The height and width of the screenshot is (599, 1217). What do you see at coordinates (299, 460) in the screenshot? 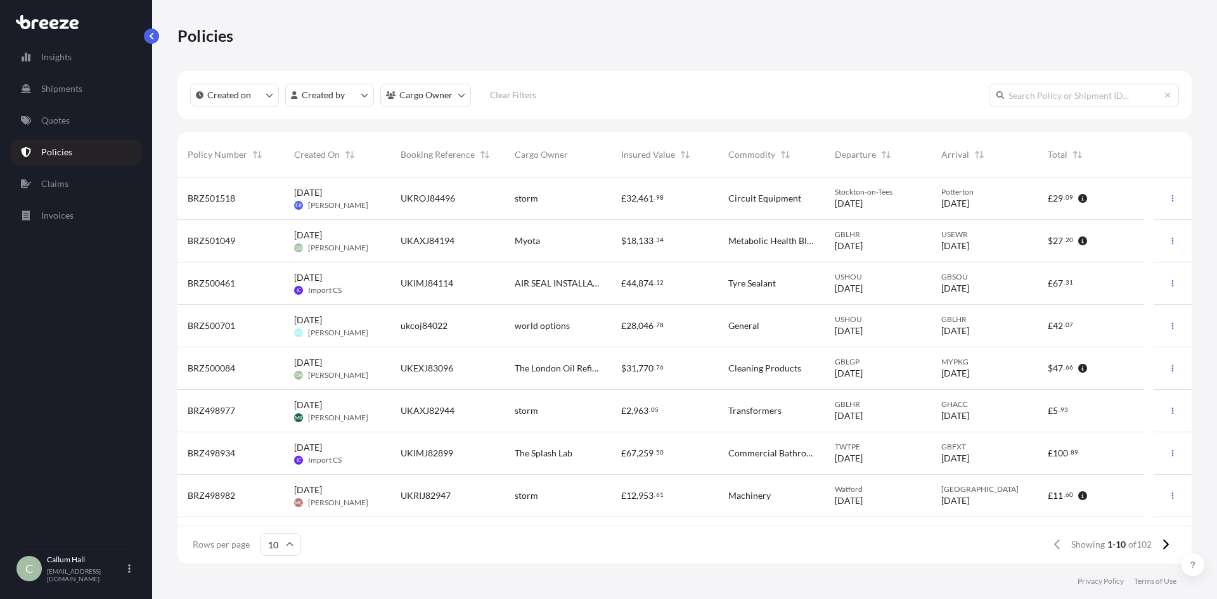
I see `span: IC` at bounding box center [299, 460].